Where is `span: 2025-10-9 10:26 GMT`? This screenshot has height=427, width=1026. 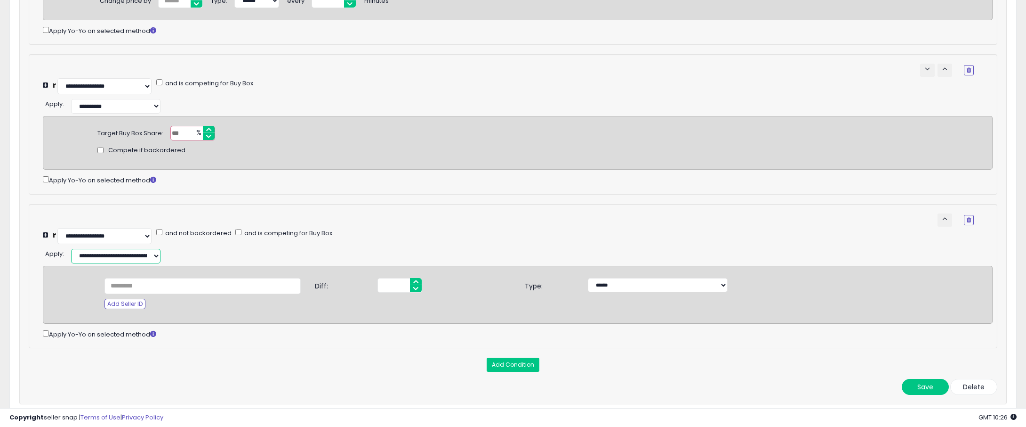 span: 2025-10-9 10:26 GMT is located at coordinates (998, 417).